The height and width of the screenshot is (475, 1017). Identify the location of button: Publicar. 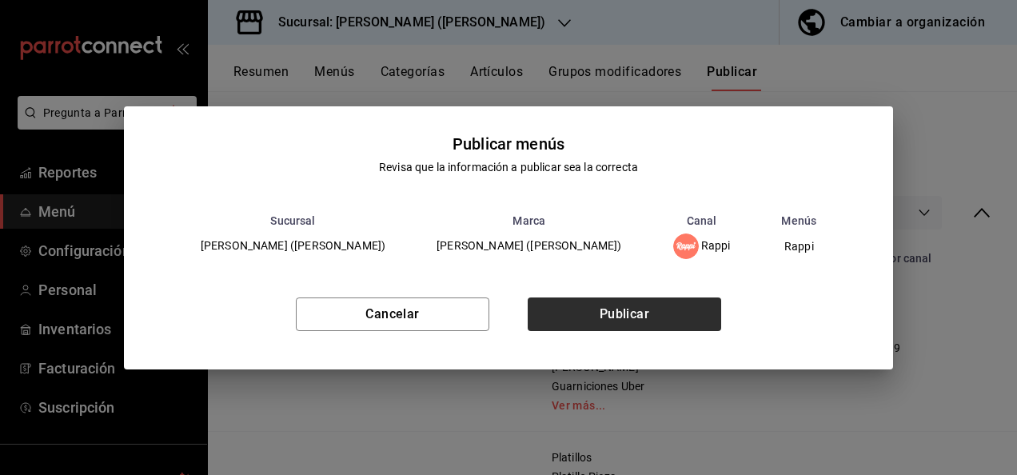
(624, 314).